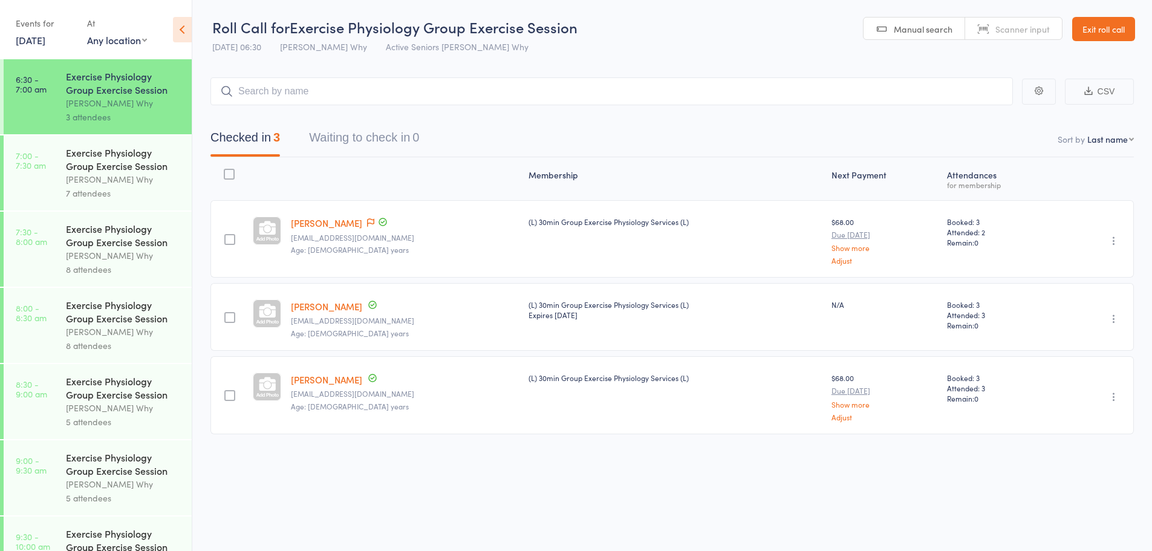  I want to click on span: Exercise Physiology Group Exercise Session, so click(434, 27).